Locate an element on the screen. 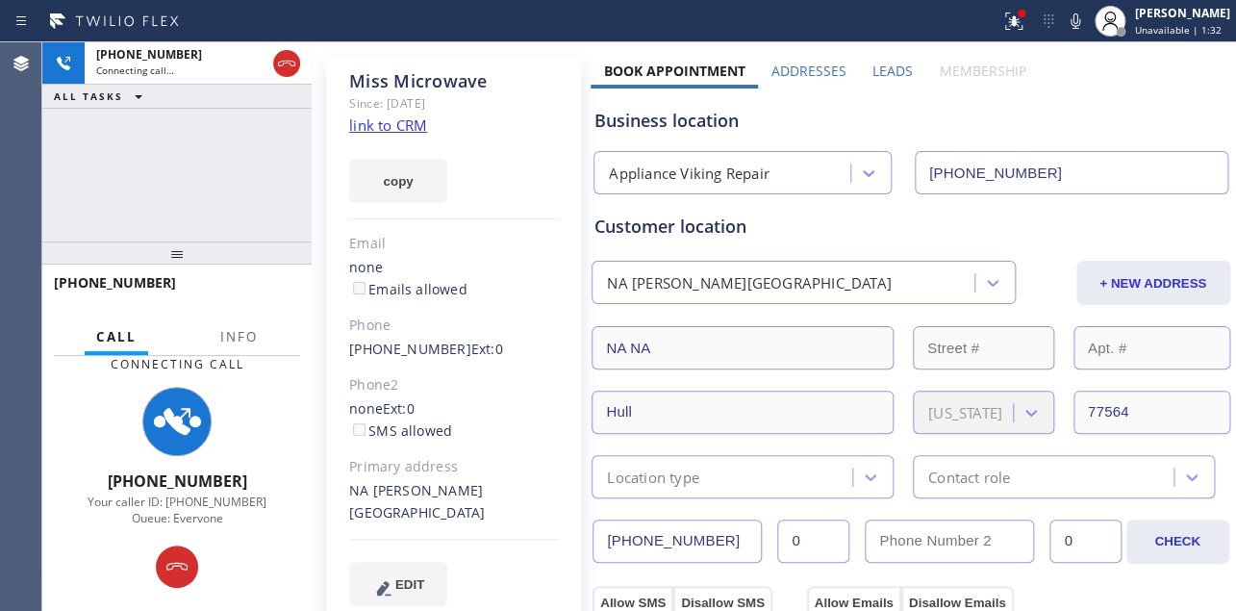 Image resolution: width=1236 pixels, height=611 pixels. button: Mute is located at coordinates (1076, 21).